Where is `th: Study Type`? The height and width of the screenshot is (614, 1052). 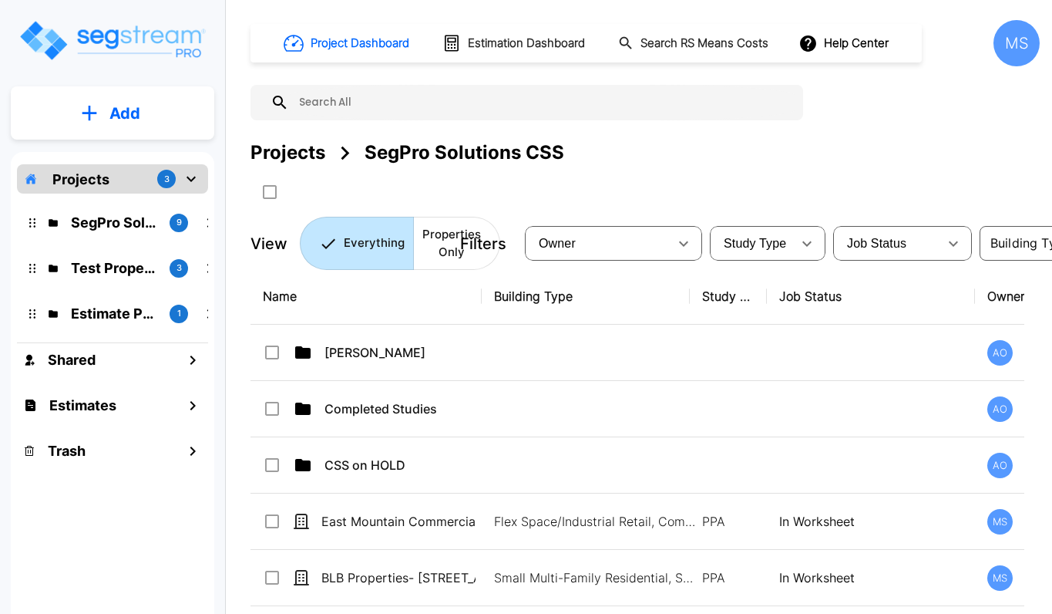 th: Study Type is located at coordinates (729, 296).